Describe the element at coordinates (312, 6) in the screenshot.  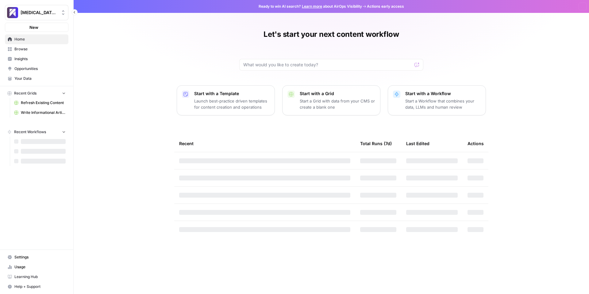
I see `a: Learn more` at that location.